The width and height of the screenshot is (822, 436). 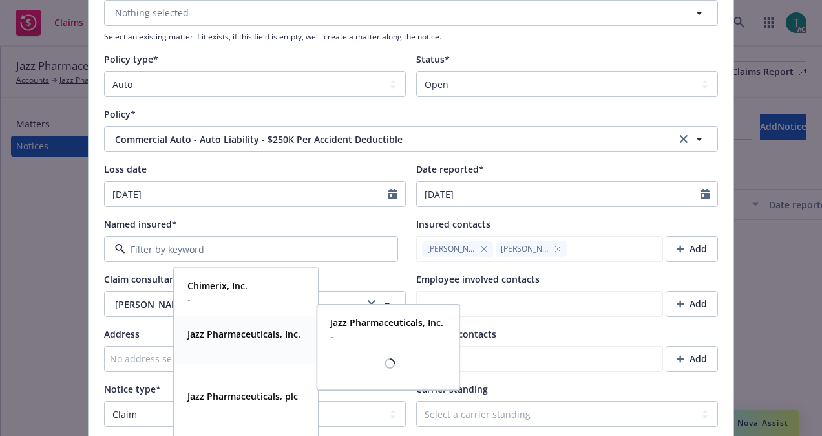 I want to click on span: Commercial Auto - Auto Liability - $250K Per Accident Deductible, so click(x=374, y=139).